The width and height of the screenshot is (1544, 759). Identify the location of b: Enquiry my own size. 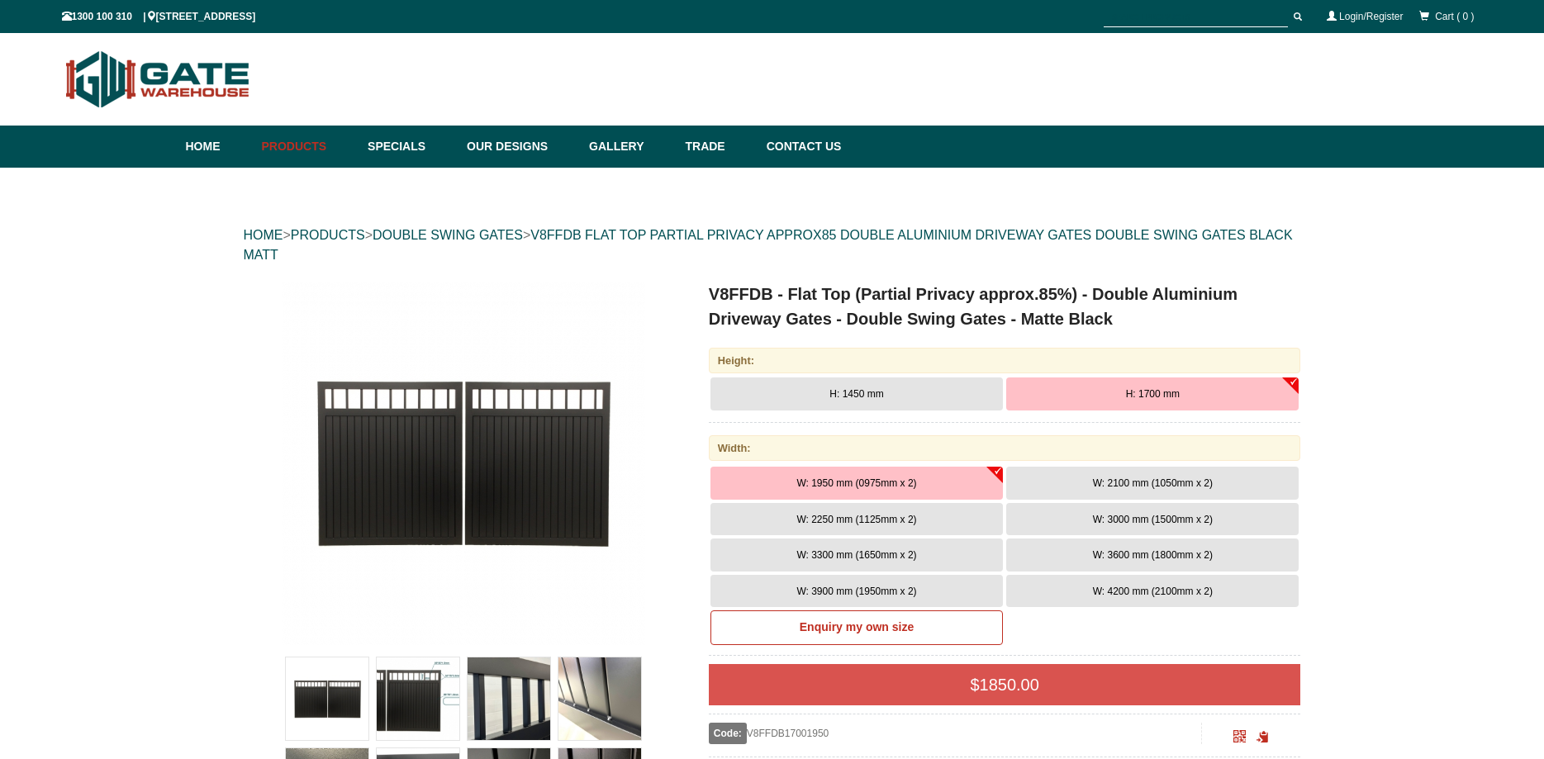
(857, 627).